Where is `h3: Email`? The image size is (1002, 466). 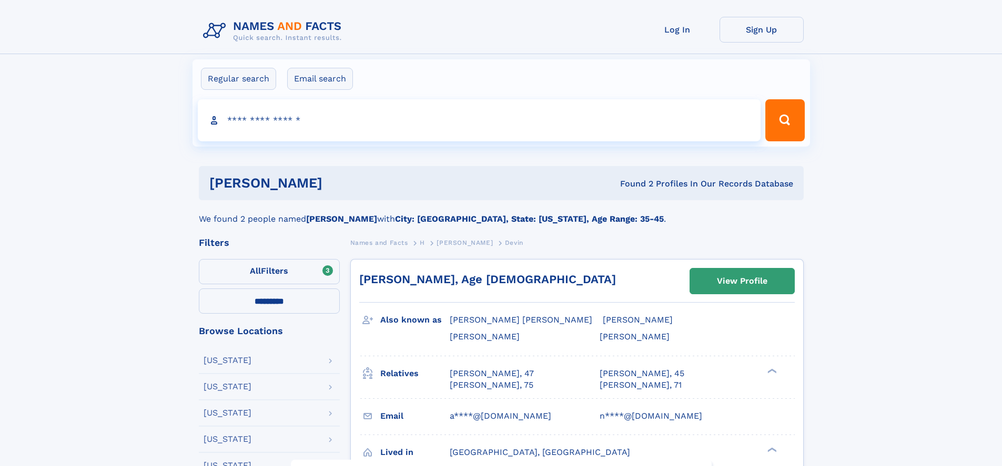
h3: Email is located at coordinates (415, 416).